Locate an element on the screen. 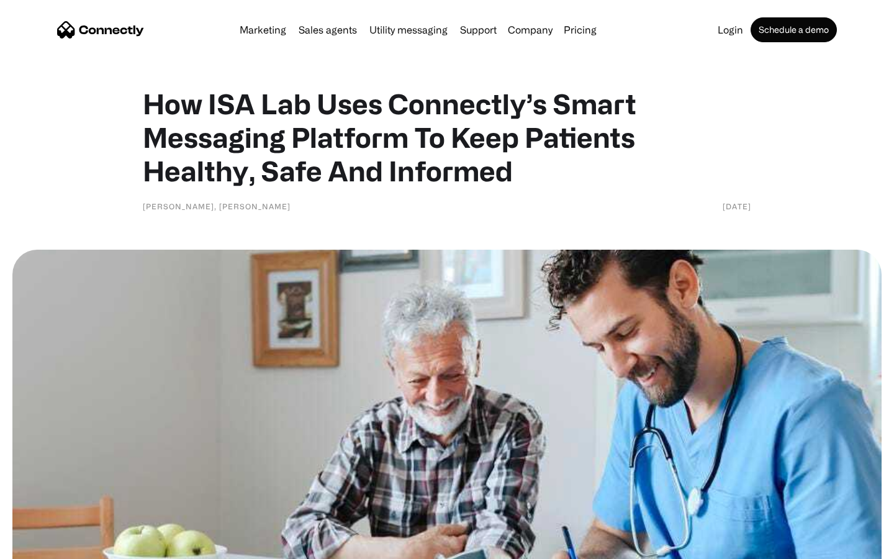 This screenshot has width=894, height=559. a: Marketing is located at coordinates (263, 30).